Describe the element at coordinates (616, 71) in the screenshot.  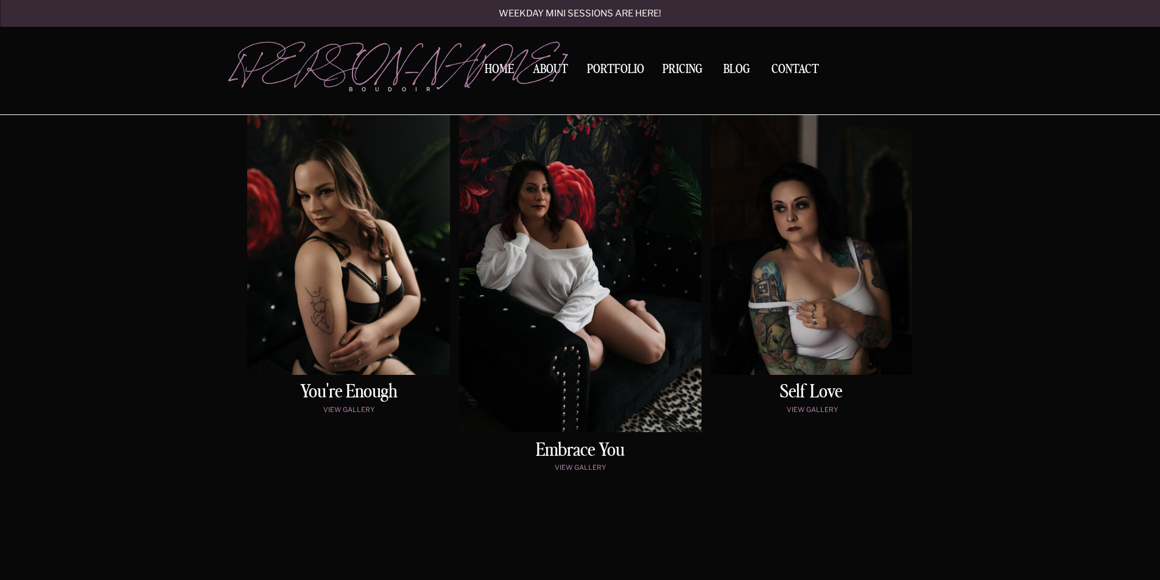
I see `a: Portfolio` at that location.